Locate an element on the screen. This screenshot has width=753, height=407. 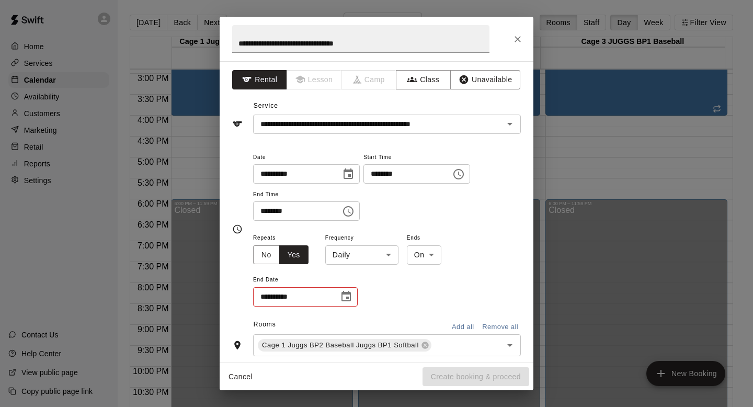
span: End Date is located at coordinates (305, 280).